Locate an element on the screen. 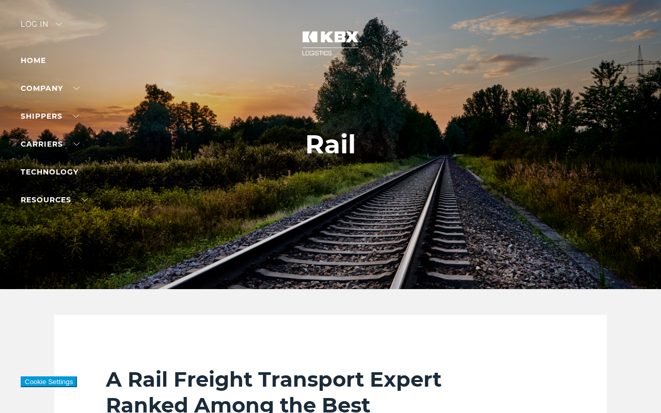 The image size is (661, 413). a: RESOURCES is located at coordinates (54, 200).